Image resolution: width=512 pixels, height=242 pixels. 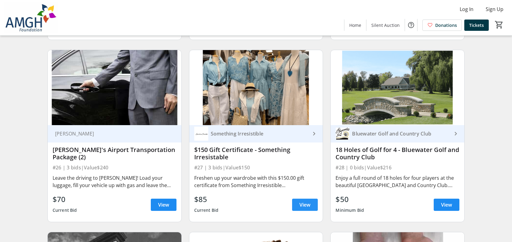 What do you see at coordinates (349, 200) in the screenshot?
I see `div: $50` at bounding box center [349, 200].